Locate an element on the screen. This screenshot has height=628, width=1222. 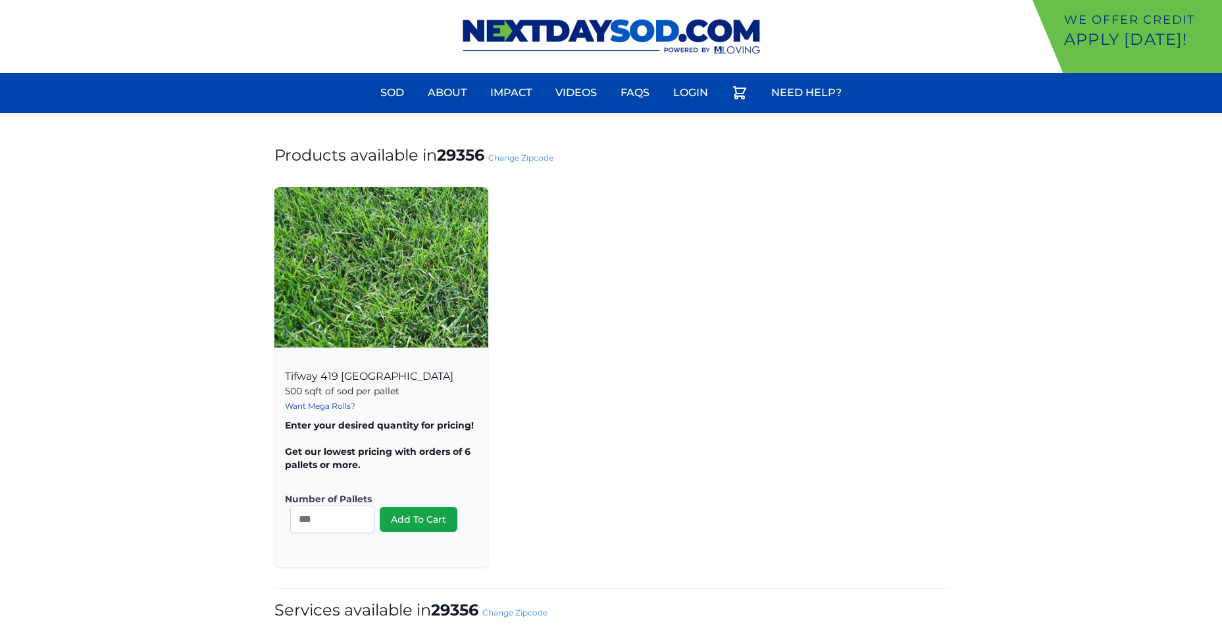
button: Add To Cart is located at coordinates (418, 519).